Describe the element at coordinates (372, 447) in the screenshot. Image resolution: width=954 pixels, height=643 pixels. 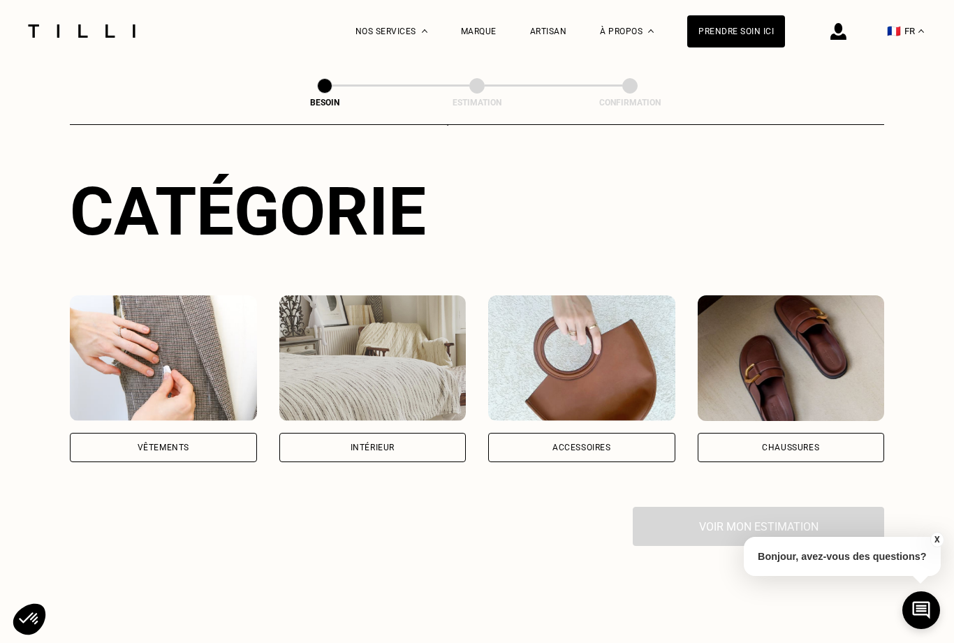
I see `div: Intérieur` at that location.